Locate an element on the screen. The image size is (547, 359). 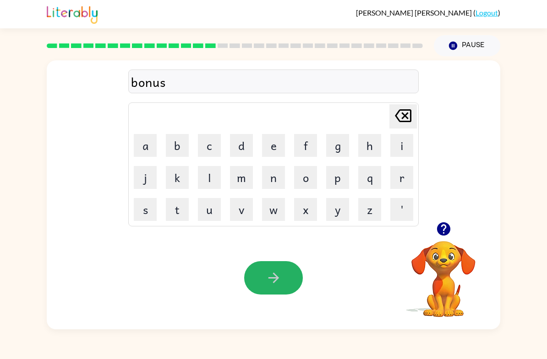
button: u is located at coordinates (209, 210).